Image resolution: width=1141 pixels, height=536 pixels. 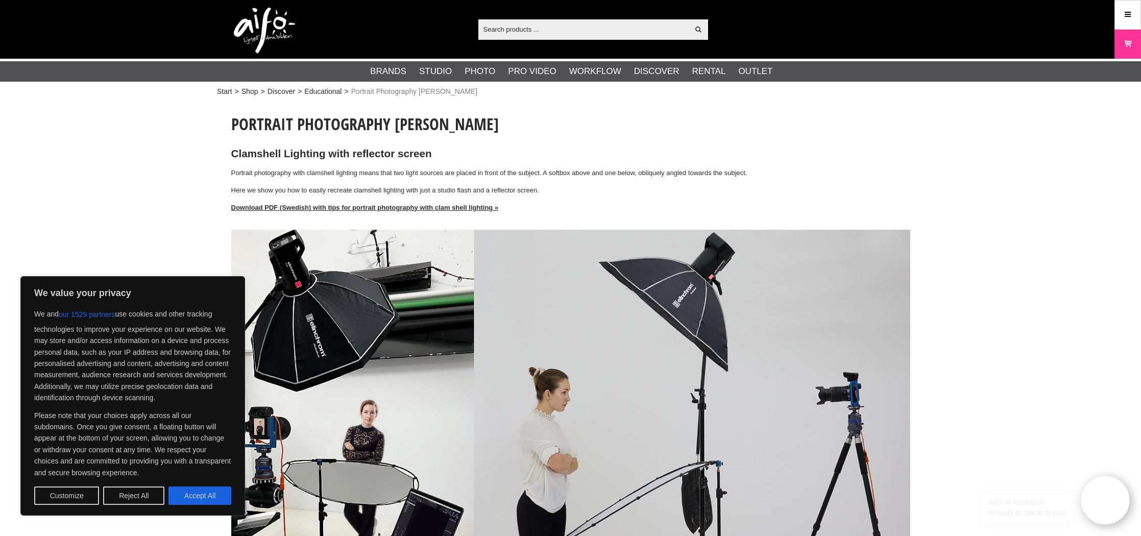 I want to click on p: Please note that your choices apply across all our subdomains. Once you give consent, a floating ..., so click(x=133, y=444).